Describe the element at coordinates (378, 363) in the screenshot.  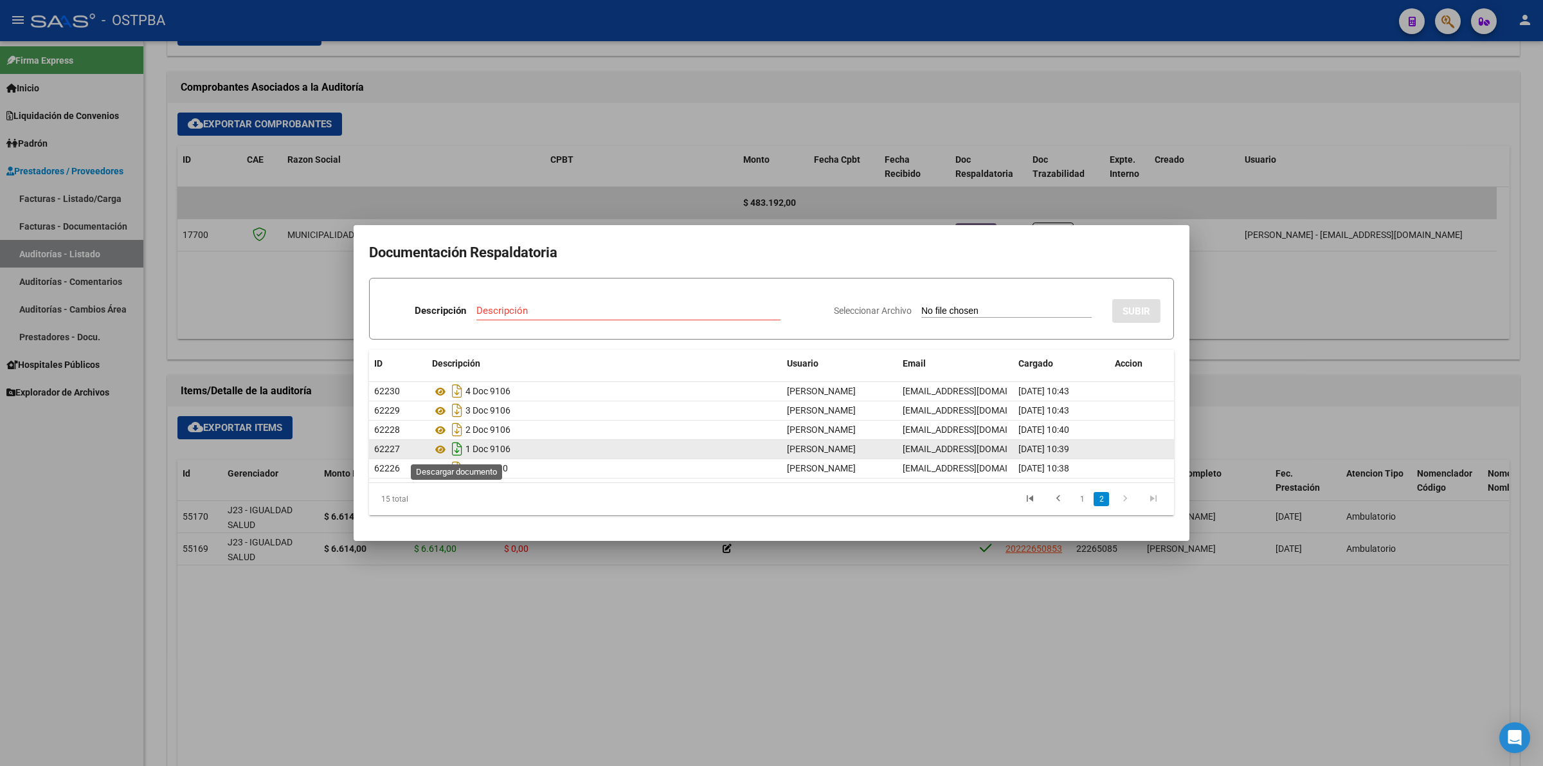
I see `span: ID` at that location.